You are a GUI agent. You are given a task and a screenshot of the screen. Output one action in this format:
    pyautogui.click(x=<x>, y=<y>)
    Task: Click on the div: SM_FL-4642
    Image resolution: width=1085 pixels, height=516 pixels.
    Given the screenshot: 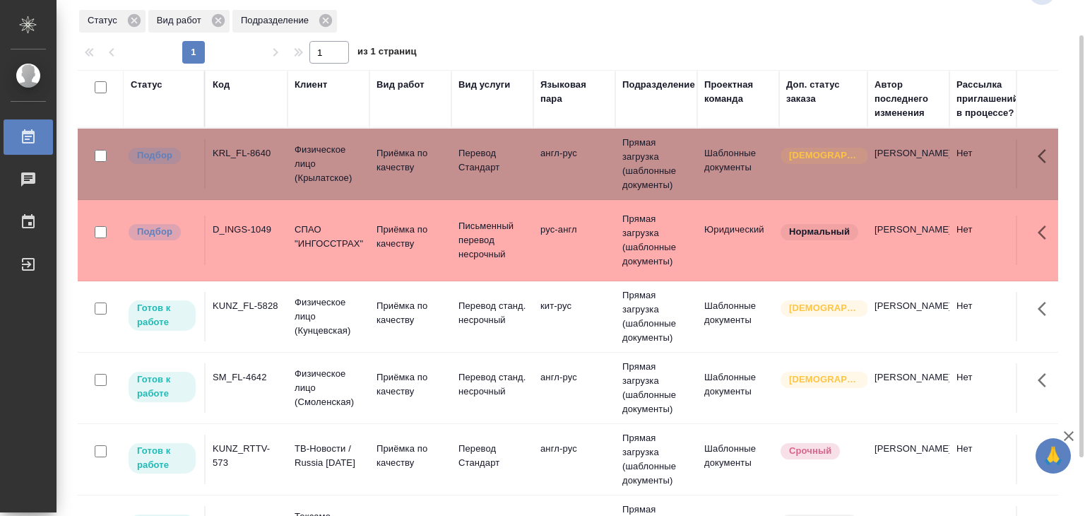 What is the action you would take?
    pyautogui.click(x=247, y=377)
    